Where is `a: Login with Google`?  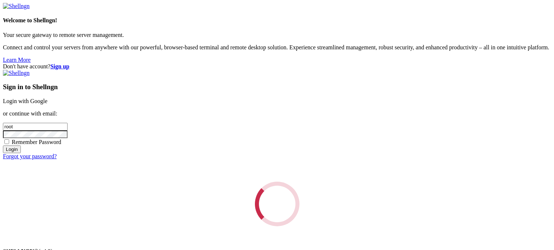
a: Login with Google is located at coordinates (25, 101).